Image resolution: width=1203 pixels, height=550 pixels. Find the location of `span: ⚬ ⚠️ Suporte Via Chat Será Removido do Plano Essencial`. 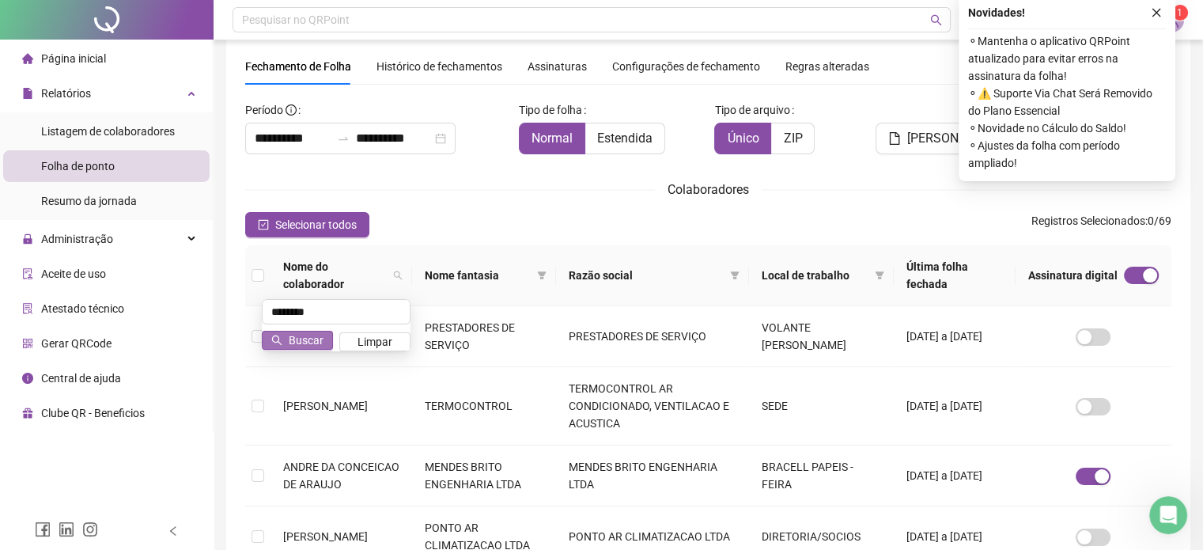

span: ⚬ ⚠️ Suporte Via Chat Será Removido do Plano Essencial is located at coordinates (1067, 102).